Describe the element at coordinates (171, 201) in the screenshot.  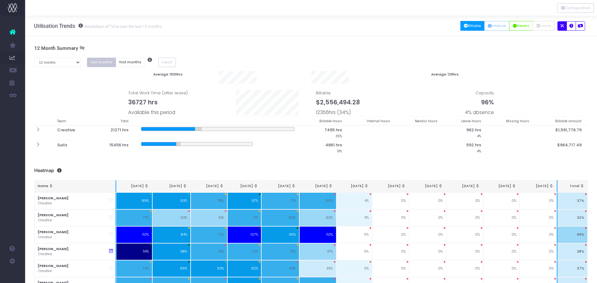
I see `td: 93%` at that location.